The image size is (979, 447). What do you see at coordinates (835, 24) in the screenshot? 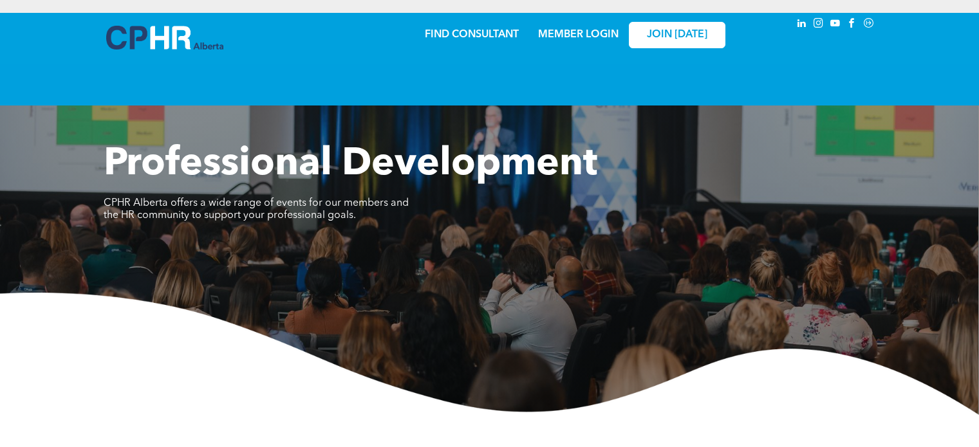
I see `a: youtube` at bounding box center [835, 24].